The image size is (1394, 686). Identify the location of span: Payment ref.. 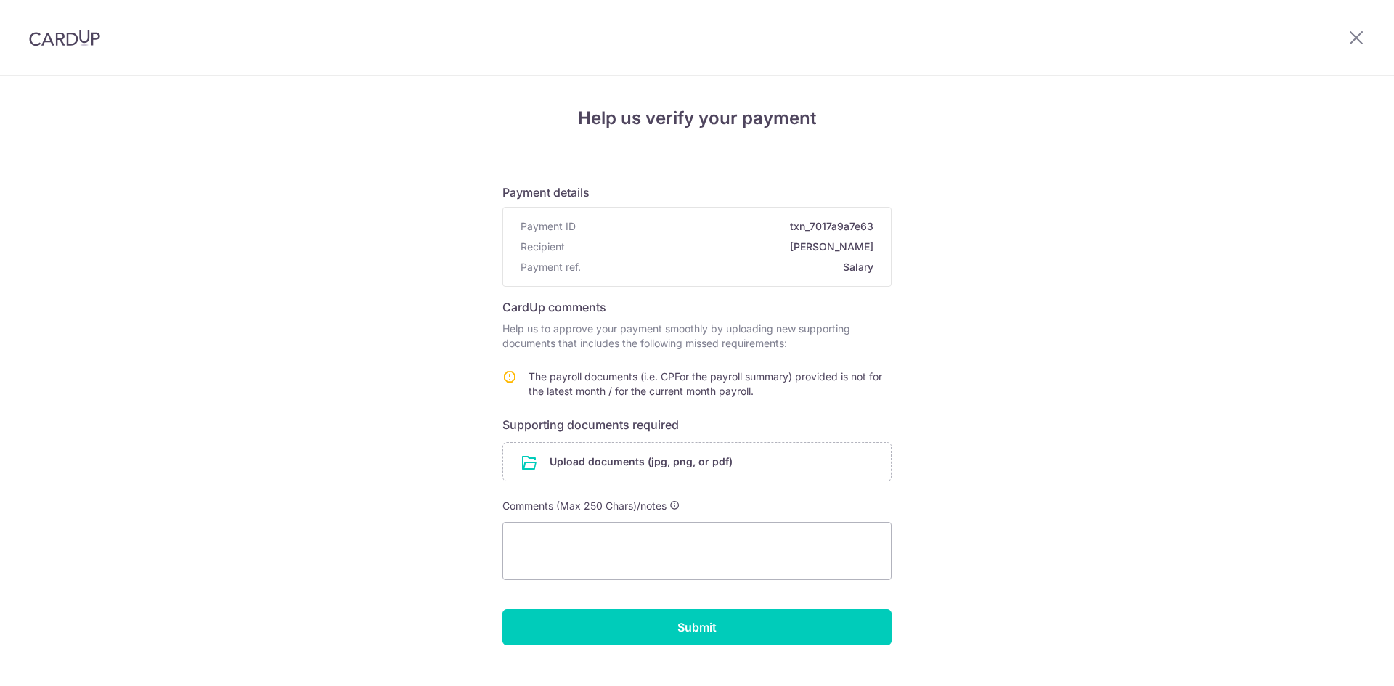
(550, 267).